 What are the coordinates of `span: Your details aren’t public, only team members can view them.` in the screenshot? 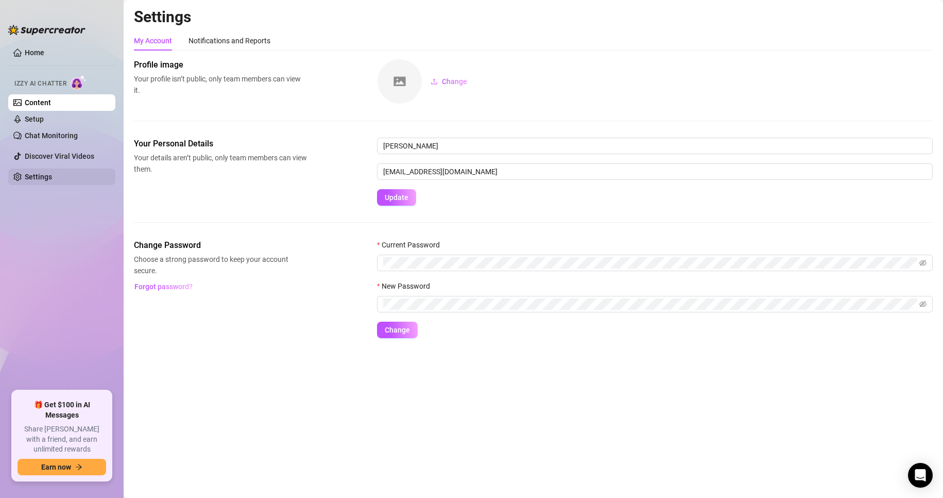 It's located at (220, 163).